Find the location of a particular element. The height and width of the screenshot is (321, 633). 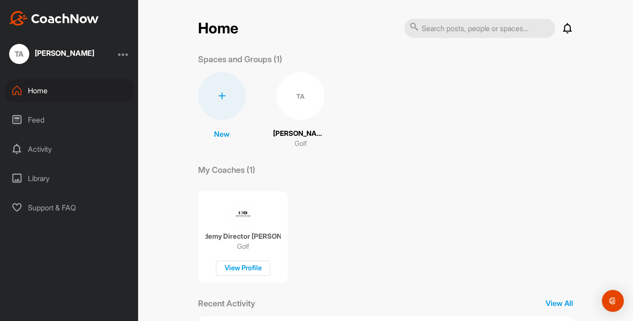

div: Feed is located at coordinates (70, 120).